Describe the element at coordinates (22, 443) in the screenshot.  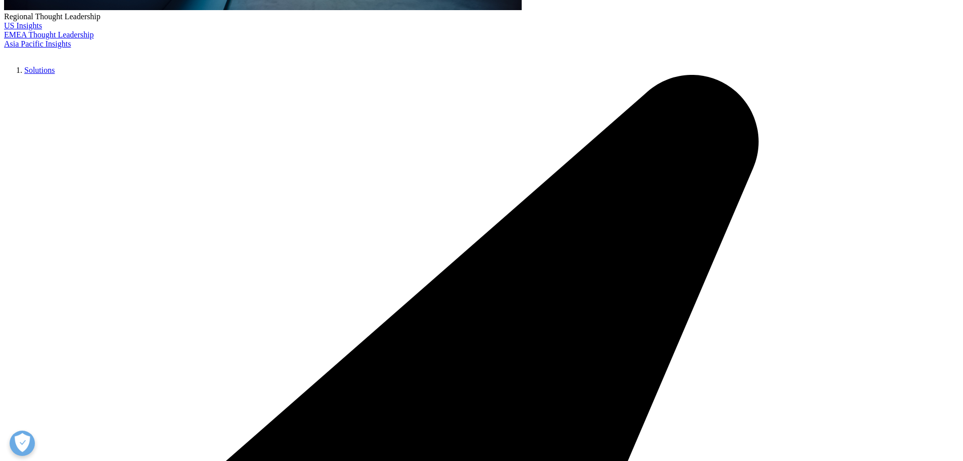
I see `button: Open Preferences` at that location.